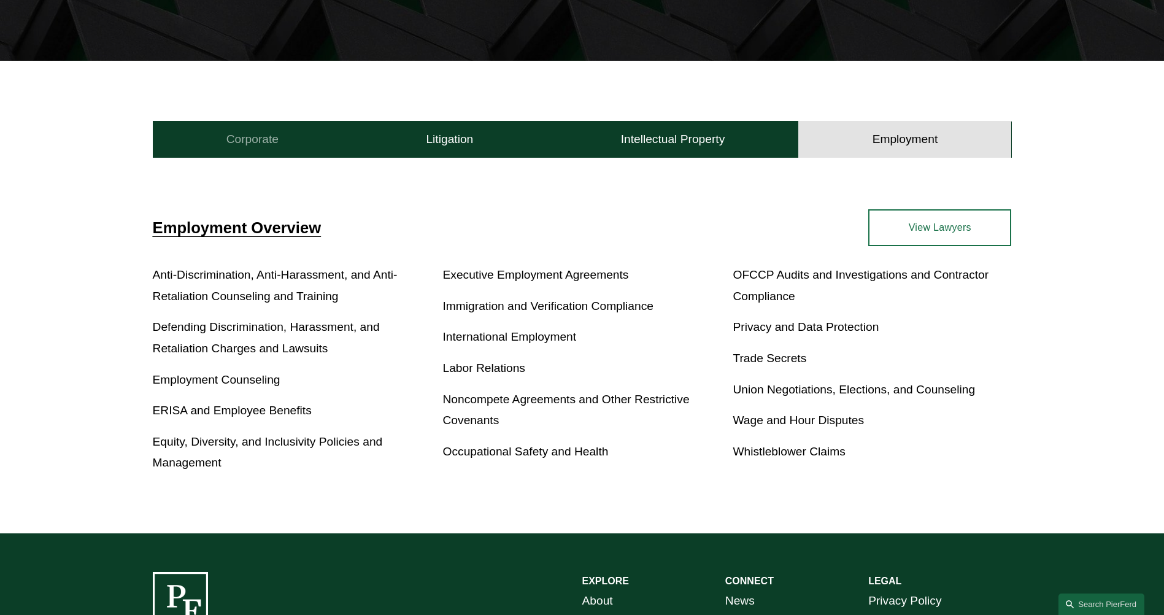  What do you see at coordinates (267, 452) in the screenshot?
I see `a: Equity, Diversity, and Inclusivity Policies and Management` at bounding box center [267, 452].